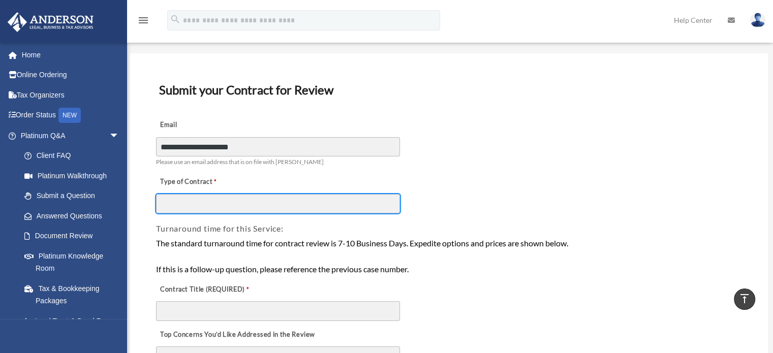  I want to click on div: The standard turnaround time for contract review is 7-10 Business Days. Expedite options and pric..., so click(449, 256).